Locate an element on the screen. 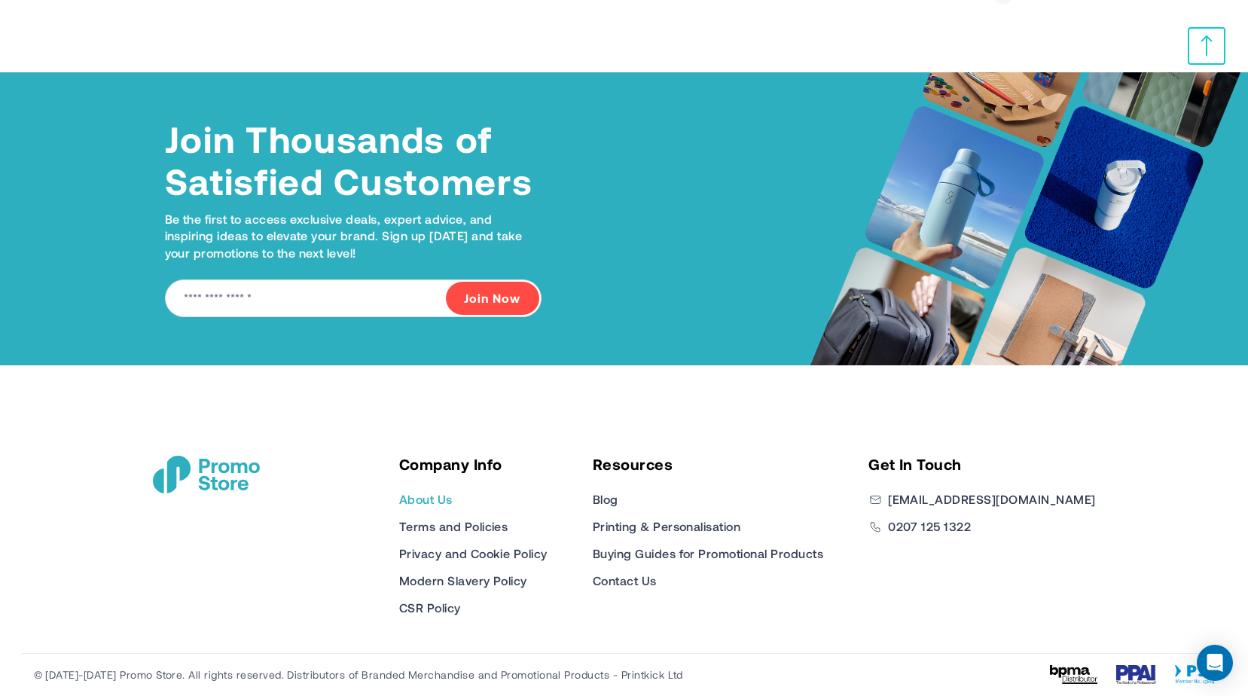  p: Be the first to access exclusive deals, expert advice, and inspiring ideas to elevate your brand.... is located at coordinates (353, 236).